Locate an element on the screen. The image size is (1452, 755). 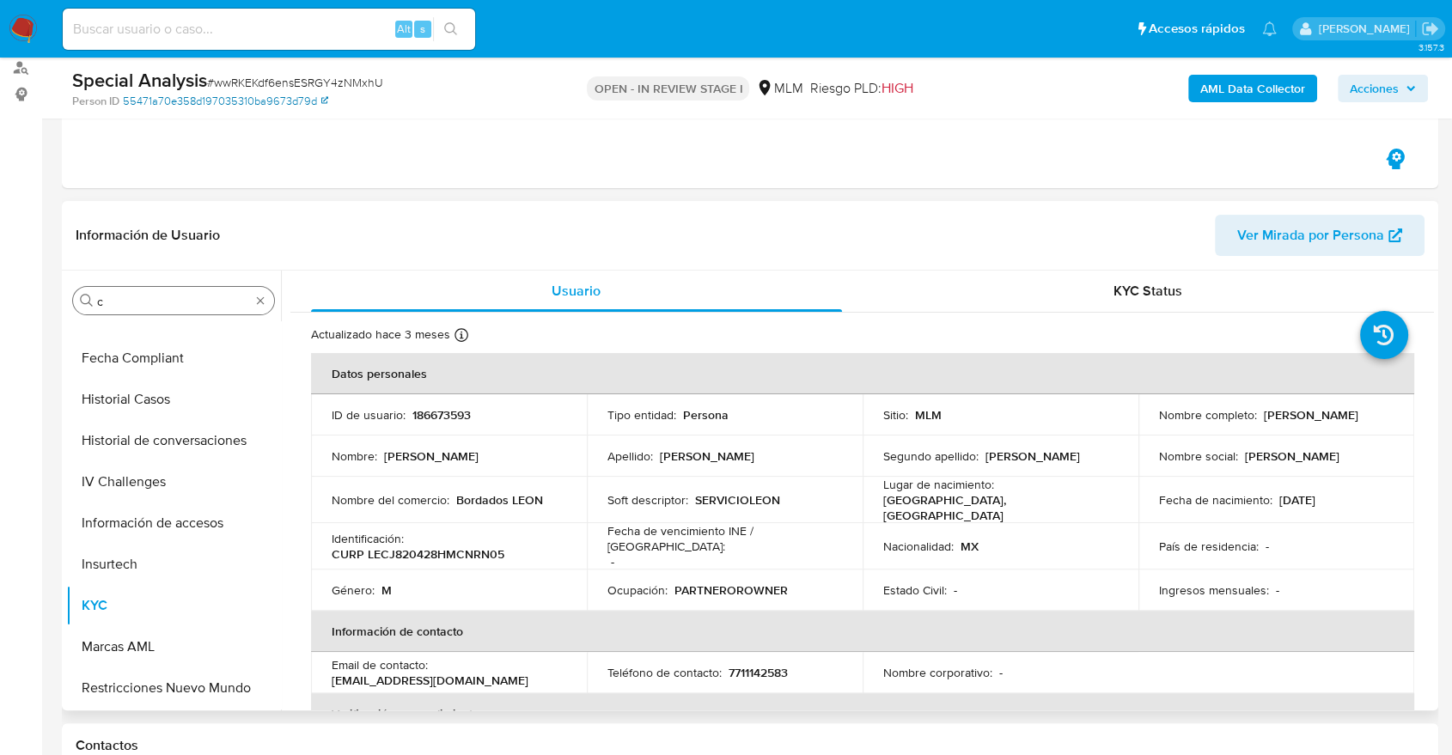
p: Lugar de nacimiento : is located at coordinates (938, 485).